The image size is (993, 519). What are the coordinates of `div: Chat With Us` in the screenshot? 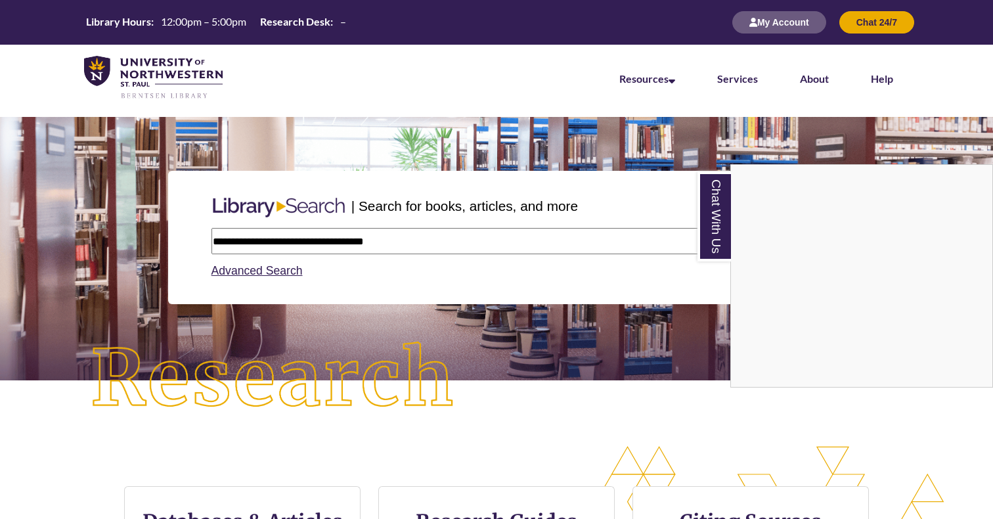 It's located at (862, 276).